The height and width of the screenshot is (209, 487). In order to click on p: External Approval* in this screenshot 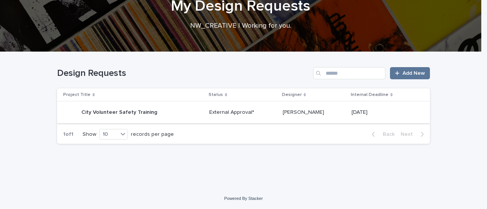, I will do `click(243, 113)`.